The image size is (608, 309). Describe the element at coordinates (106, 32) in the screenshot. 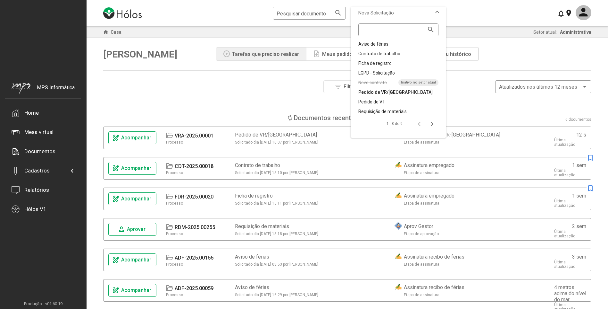

I see `mat-icon: home` at that location.